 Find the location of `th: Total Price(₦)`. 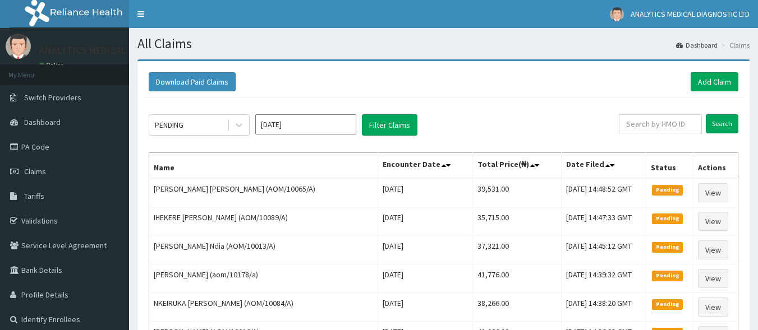

th: Total Price(₦) is located at coordinates (516, 166).